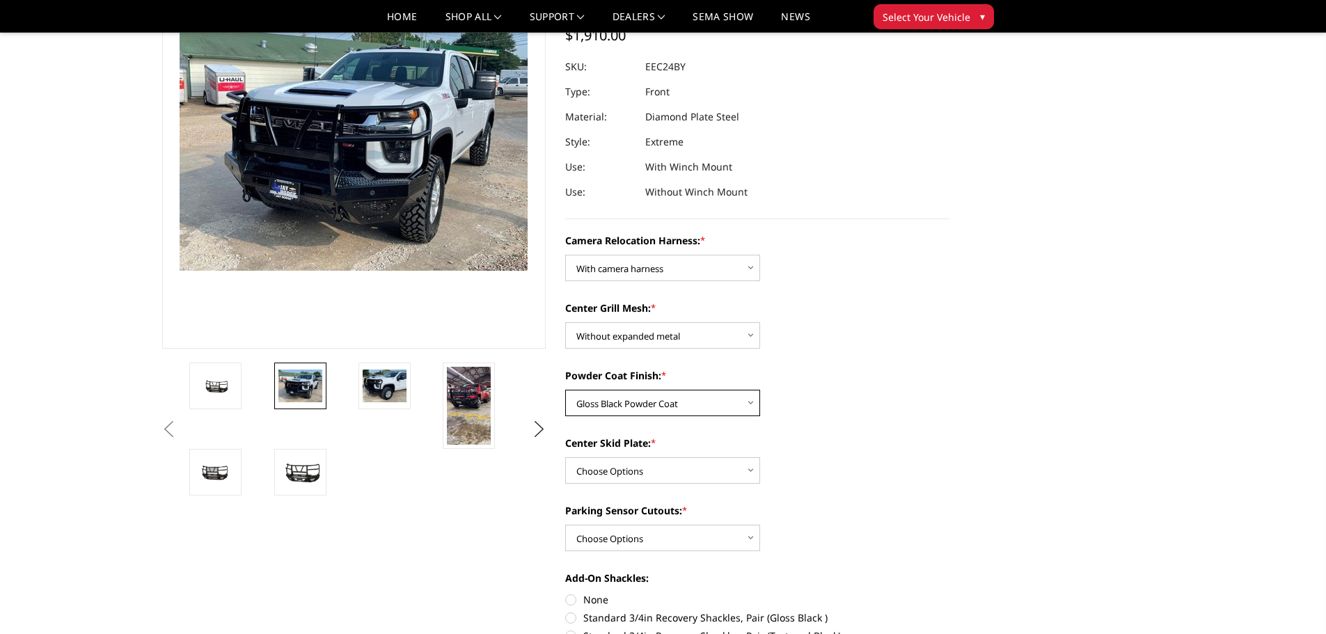  What do you see at coordinates (757, 240) in the screenshot?
I see `label: Camera Relocation Harness:` at bounding box center [757, 240].